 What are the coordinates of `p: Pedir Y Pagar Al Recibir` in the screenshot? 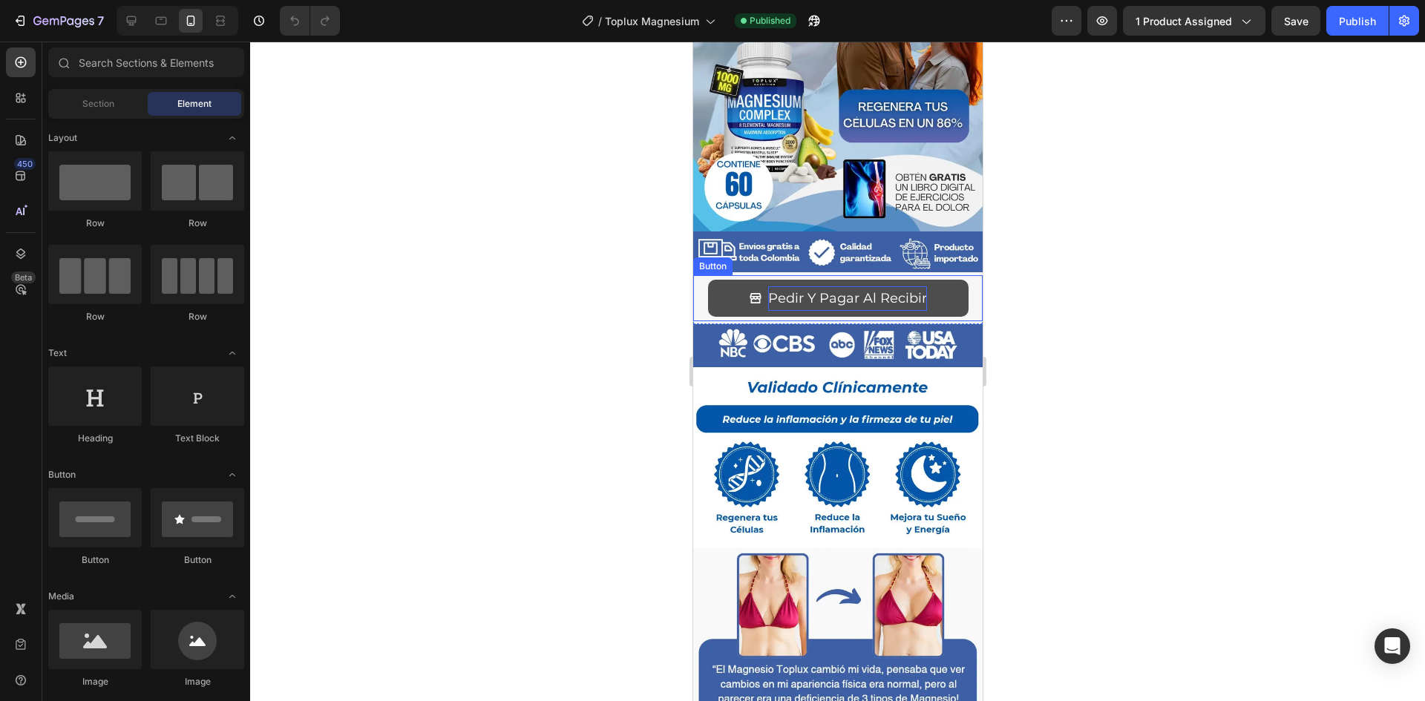 It's located at (154, 257).